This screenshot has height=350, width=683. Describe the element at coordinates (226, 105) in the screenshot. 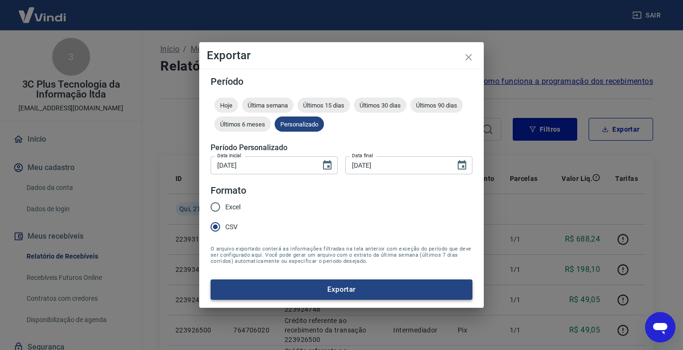

I see `span: Hoje` at that location.